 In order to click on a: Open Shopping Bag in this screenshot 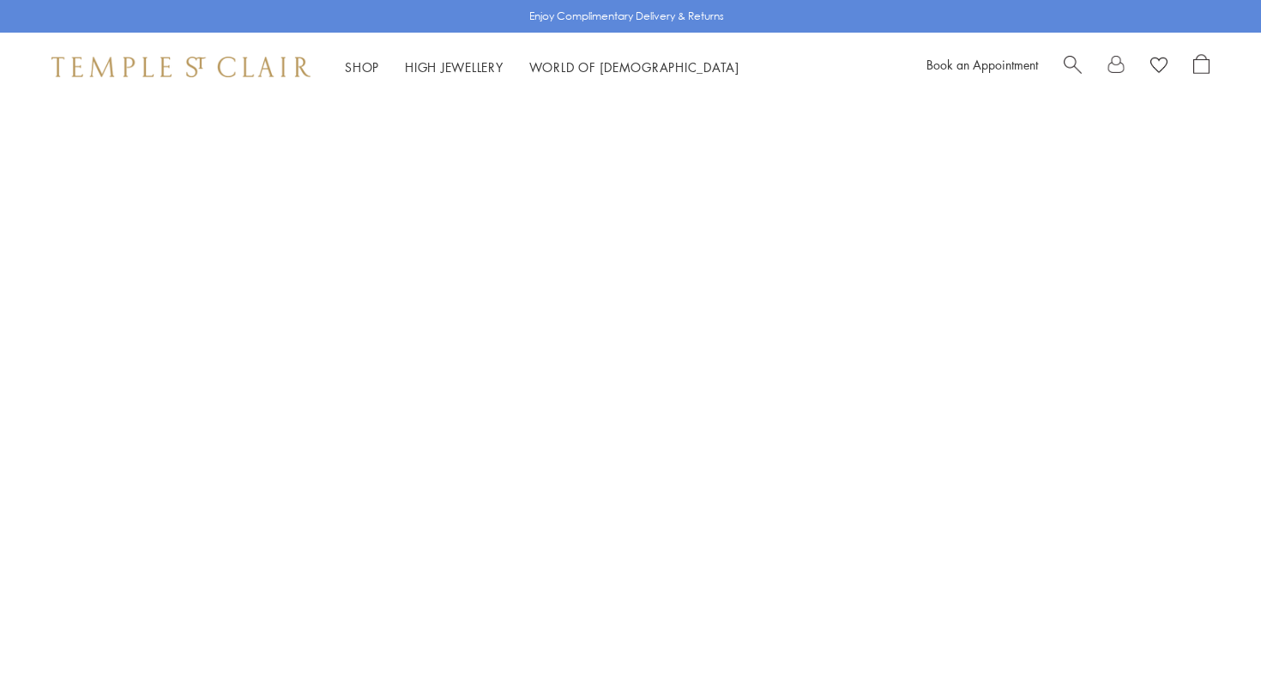, I will do `click(1201, 67)`.